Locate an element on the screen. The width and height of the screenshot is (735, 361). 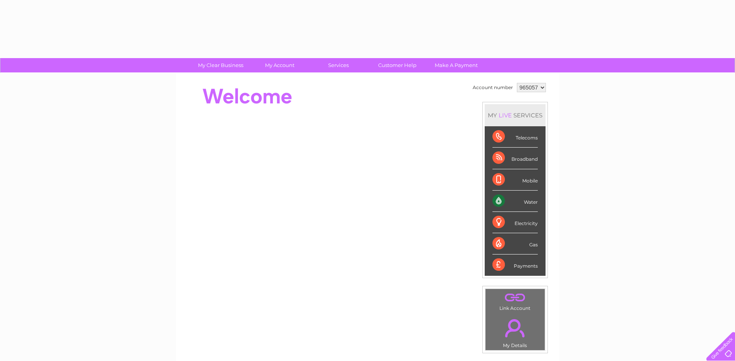
div: Telecoms is located at coordinates (515, 137).